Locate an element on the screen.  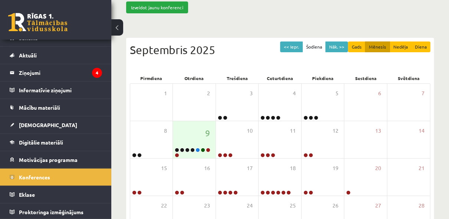
span: 5 is located at coordinates (337, 93).